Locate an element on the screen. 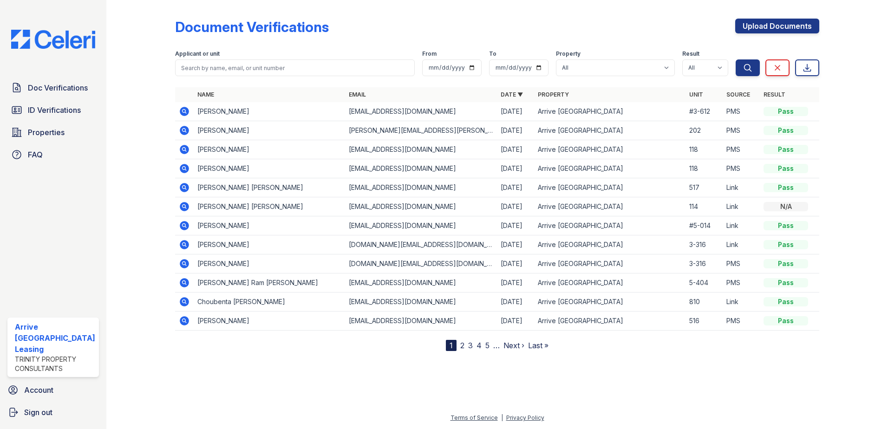 The width and height of the screenshot is (888, 429). a: Upload Documents is located at coordinates (777, 26).